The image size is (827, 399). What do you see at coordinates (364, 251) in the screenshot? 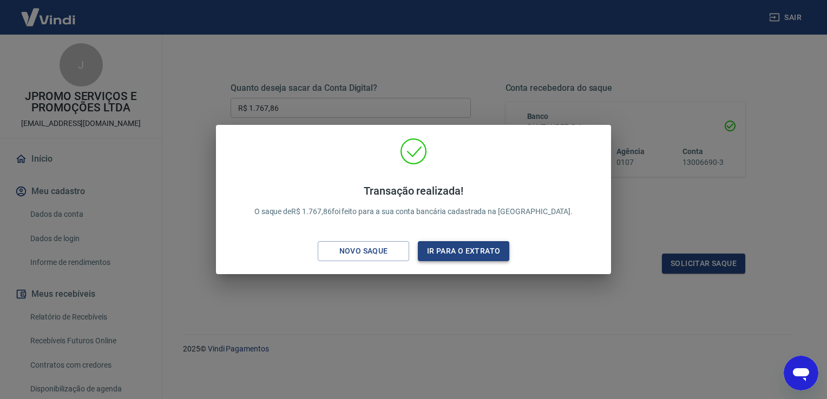
I see `div: Novo saque` at bounding box center [364, 251].